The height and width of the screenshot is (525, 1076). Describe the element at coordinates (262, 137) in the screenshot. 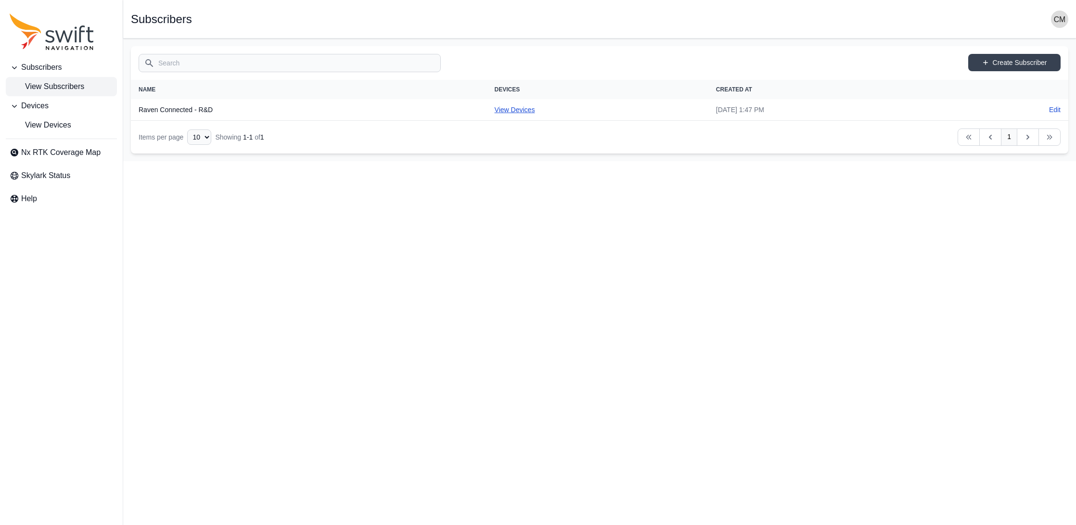

I see `span: 1` at that location.